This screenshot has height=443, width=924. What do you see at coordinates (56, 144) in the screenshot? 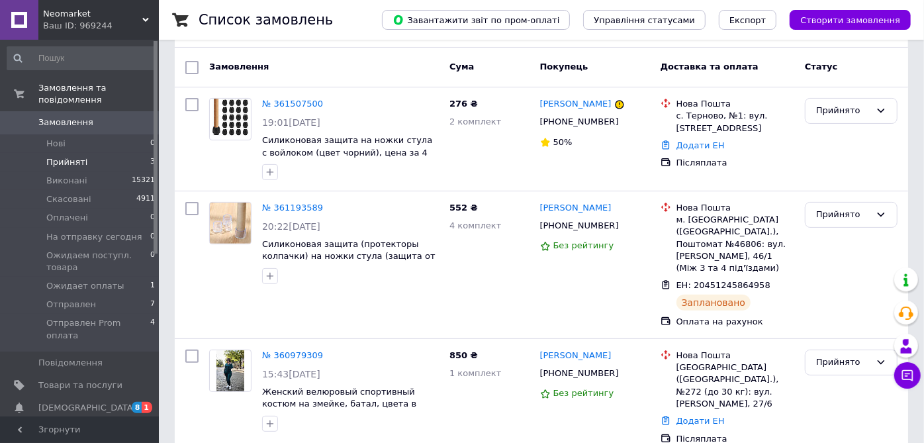
I see `span: Нові` at bounding box center [56, 144].